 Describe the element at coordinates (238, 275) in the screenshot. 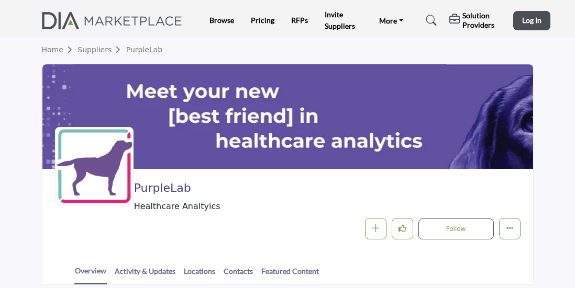

I see `a: Contacts` at that location.